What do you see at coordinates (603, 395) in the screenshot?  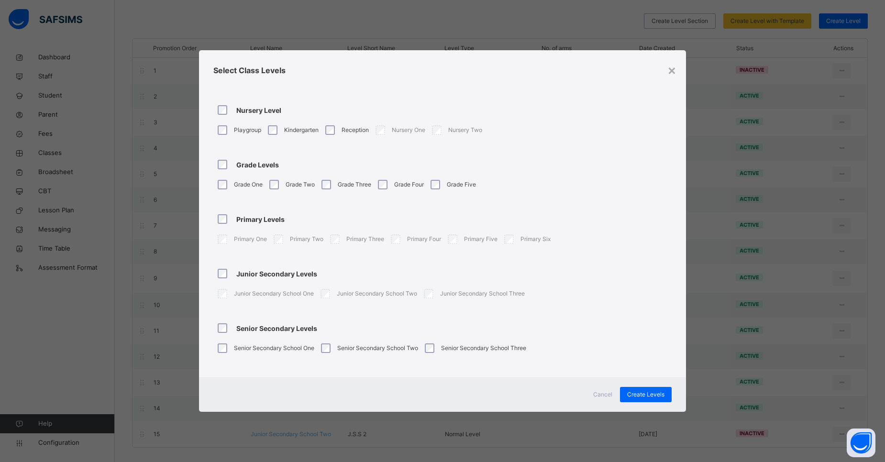 I see `span: Cancel` at bounding box center [603, 395].